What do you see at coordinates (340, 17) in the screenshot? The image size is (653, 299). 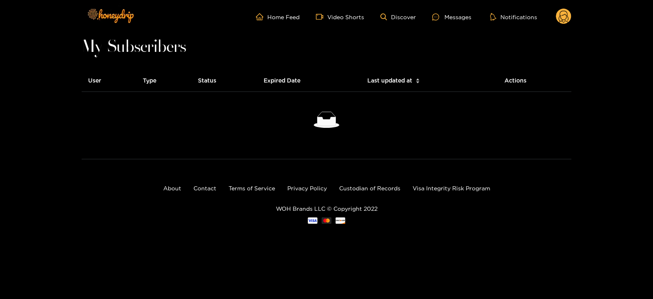 I see `a: Video Shorts` at bounding box center [340, 17].